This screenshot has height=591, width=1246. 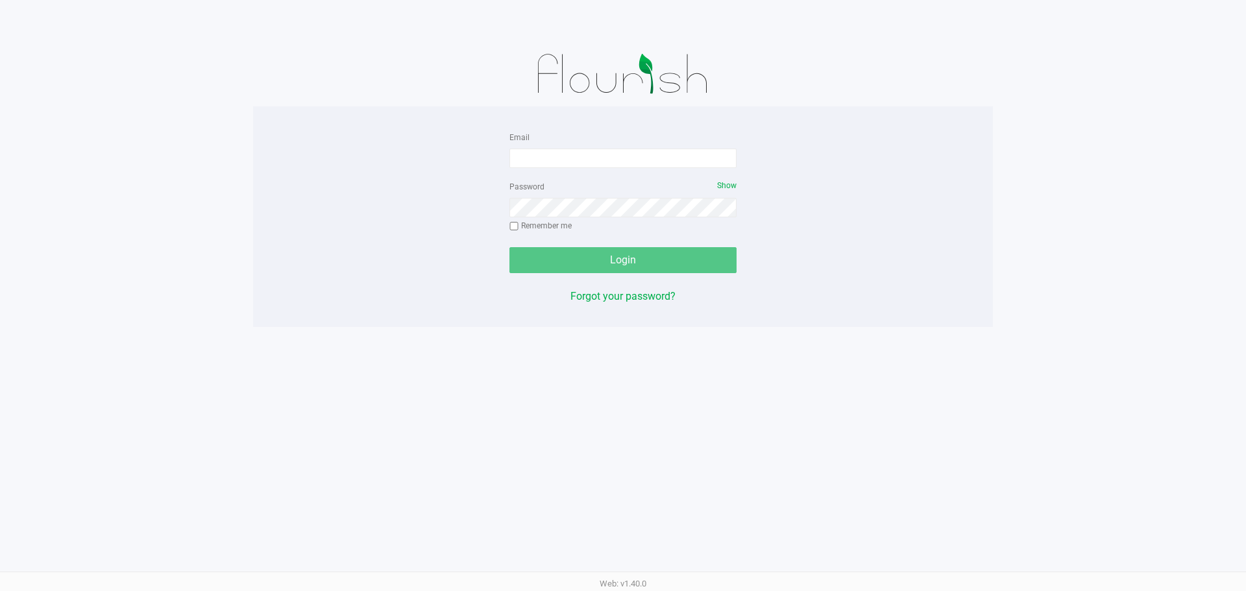 What do you see at coordinates (623, 583) in the screenshot?
I see `span: Web: v1.40.0` at bounding box center [623, 583].